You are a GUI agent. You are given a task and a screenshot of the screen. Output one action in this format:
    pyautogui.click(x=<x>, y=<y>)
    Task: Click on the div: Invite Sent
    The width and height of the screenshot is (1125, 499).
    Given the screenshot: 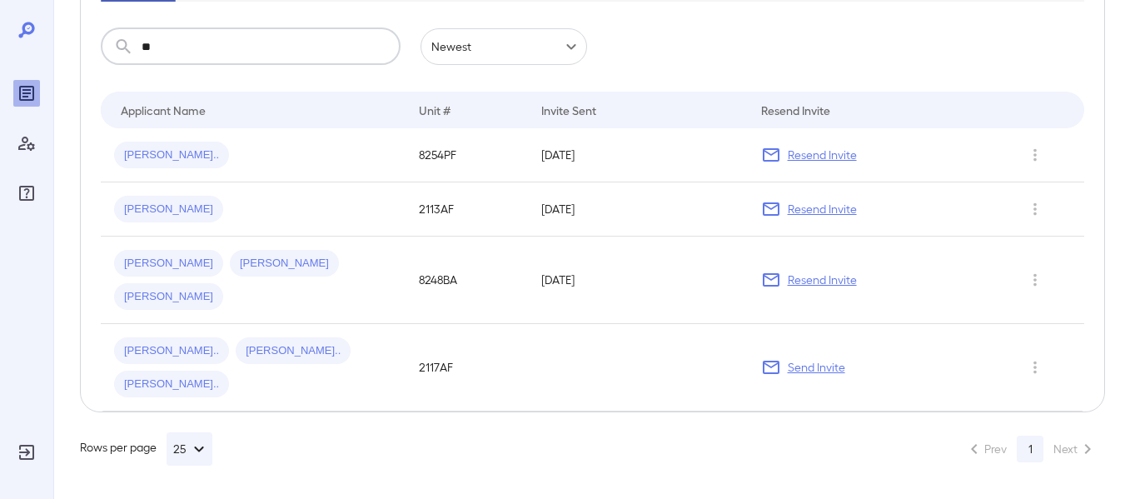 What is the action you would take?
    pyautogui.click(x=569, y=110)
    